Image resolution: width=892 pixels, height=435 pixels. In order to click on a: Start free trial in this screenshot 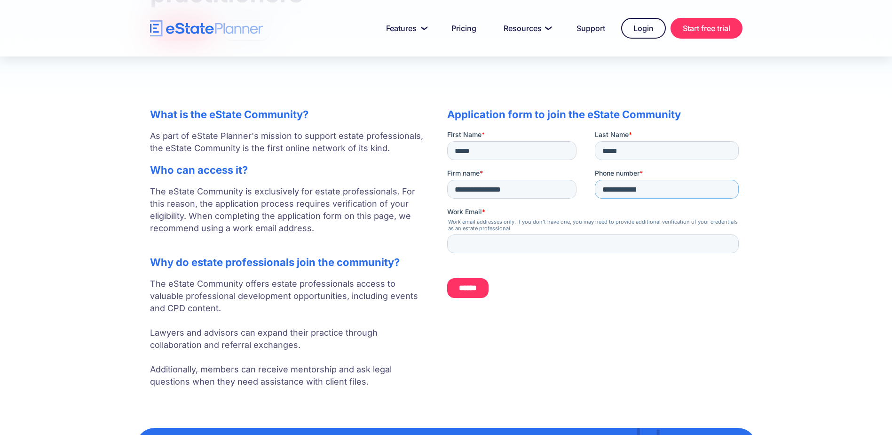, I will do `click(707, 28)`.